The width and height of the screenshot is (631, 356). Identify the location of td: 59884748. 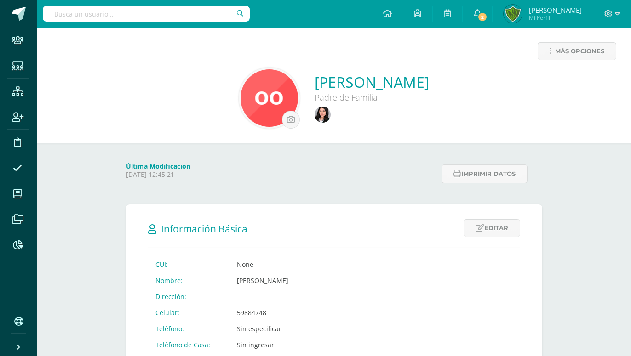
(316, 313).